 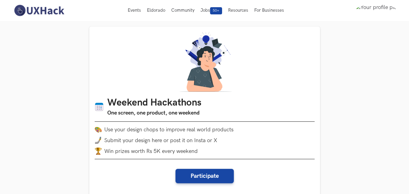 I want to click on img: palette.png, so click(x=98, y=130).